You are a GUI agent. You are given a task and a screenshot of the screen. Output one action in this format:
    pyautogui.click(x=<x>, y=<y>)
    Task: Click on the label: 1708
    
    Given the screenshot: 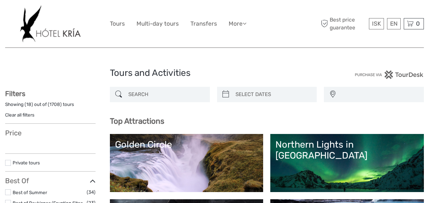 What is the action you would take?
    pyautogui.click(x=55, y=104)
    